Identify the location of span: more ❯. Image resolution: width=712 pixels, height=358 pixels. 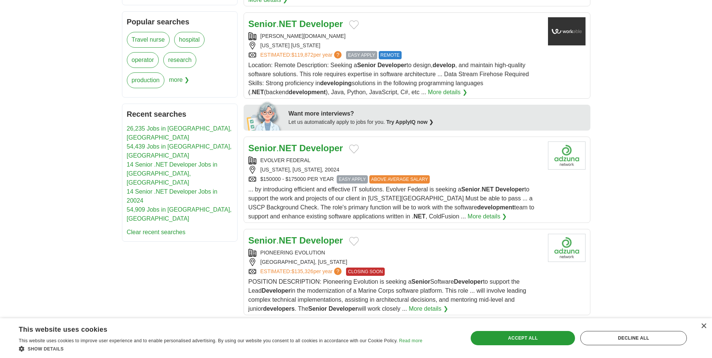
(179, 83).